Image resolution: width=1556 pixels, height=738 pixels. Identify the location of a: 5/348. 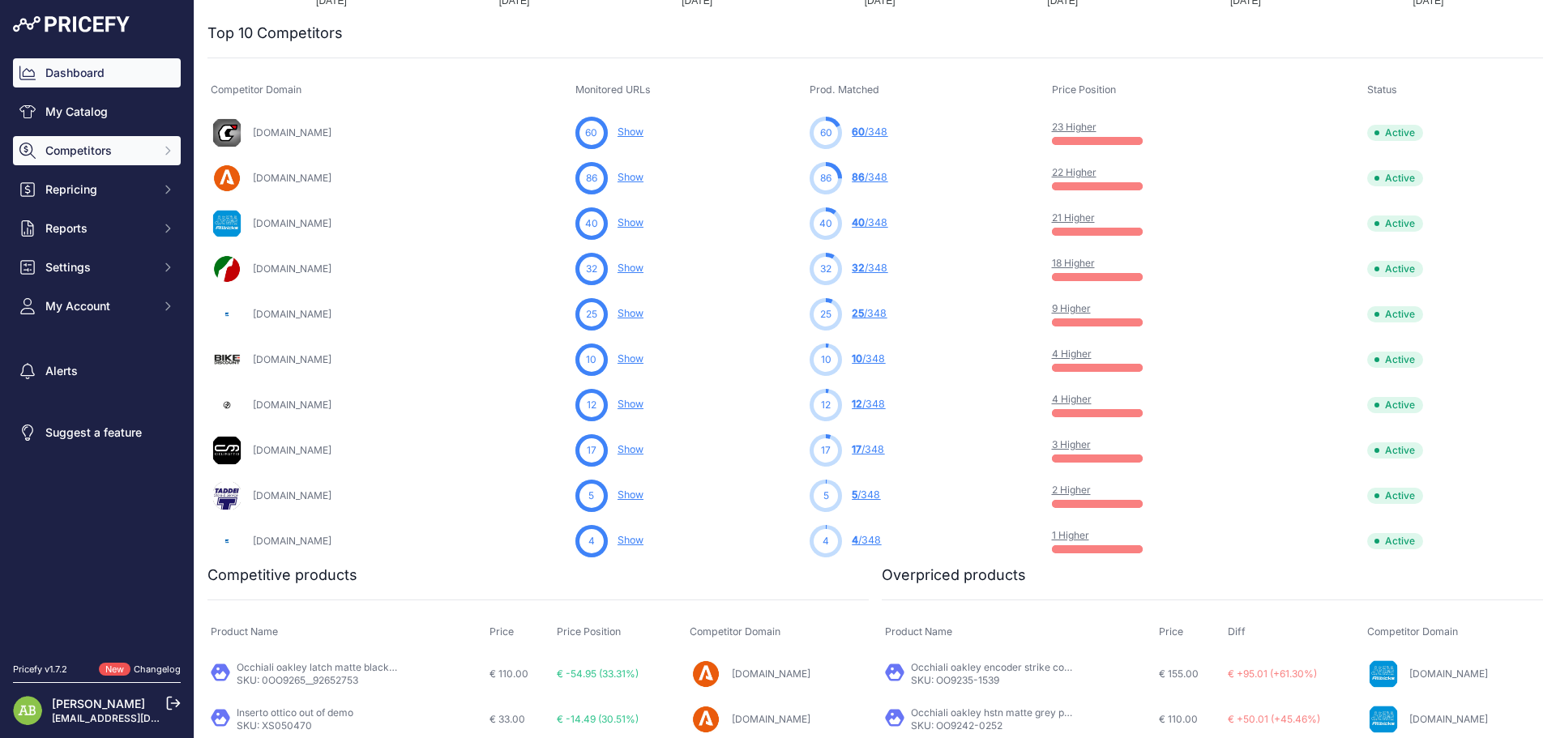
(865, 494).